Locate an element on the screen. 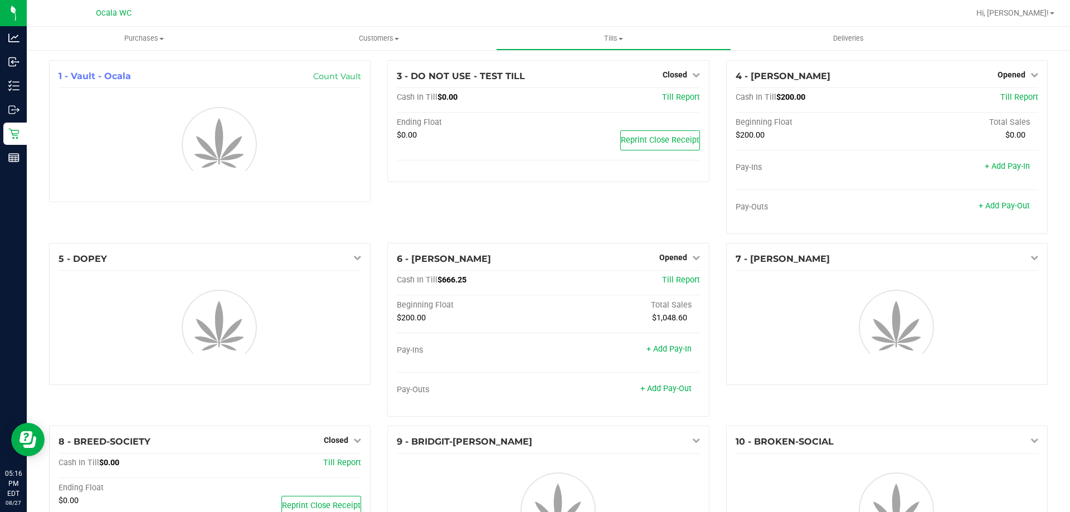 This screenshot has height=512, width=1070. button: Reprint Close Receipt is located at coordinates (660, 140).